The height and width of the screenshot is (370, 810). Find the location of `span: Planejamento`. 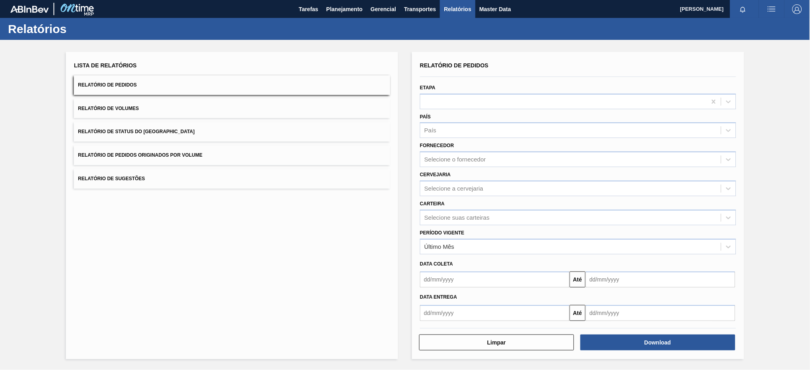

span: Planejamento is located at coordinates (344, 9).